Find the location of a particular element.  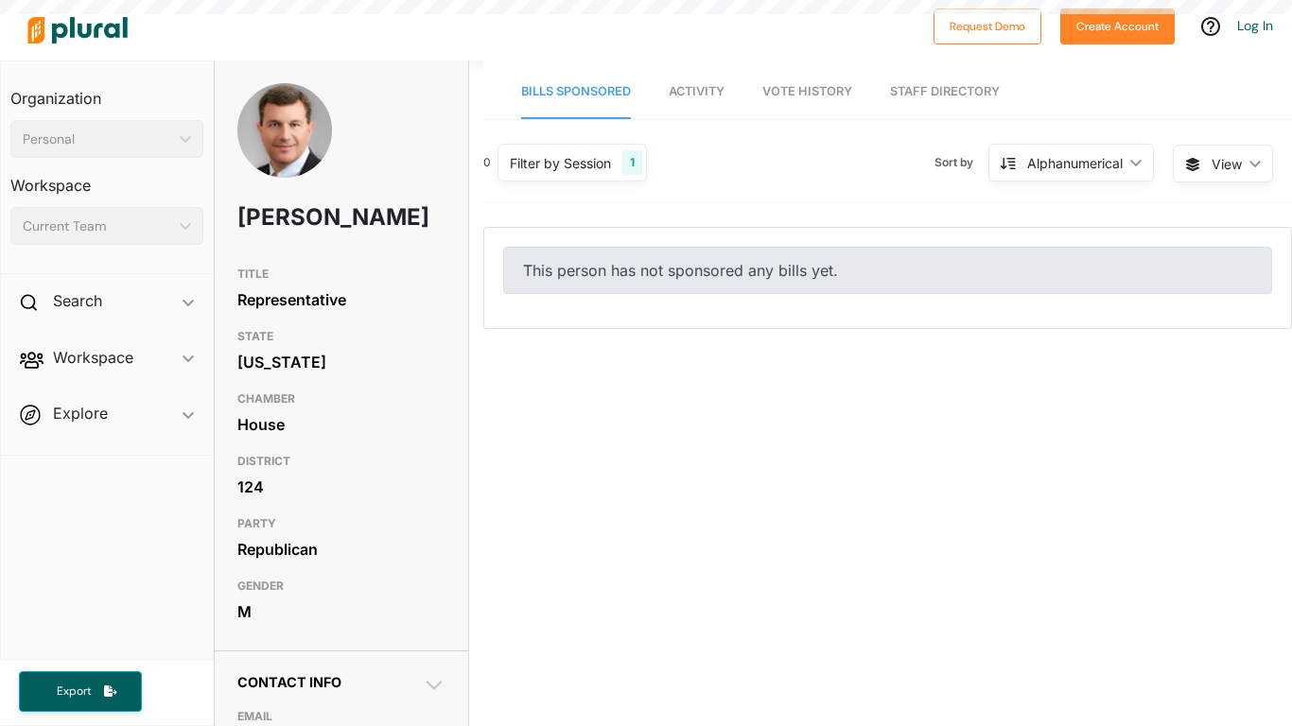

span: Contact Info is located at coordinates (289, 682).